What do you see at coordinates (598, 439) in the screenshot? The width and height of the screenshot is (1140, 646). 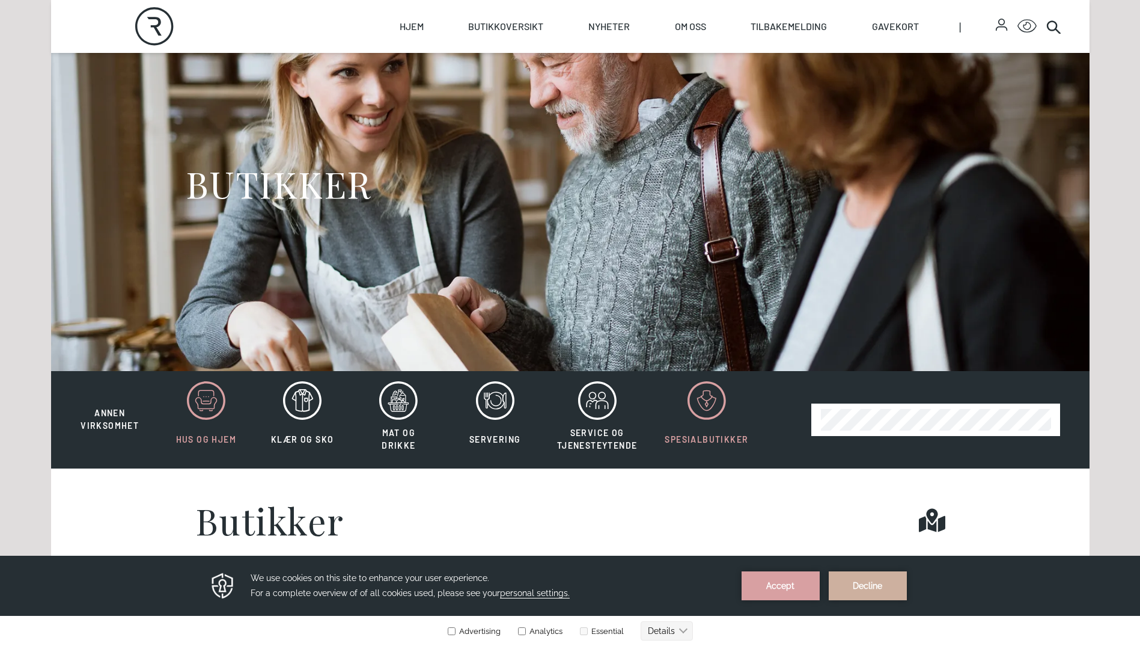 I see `span: Service og tjenesteytende` at bounding box center [598, 439].